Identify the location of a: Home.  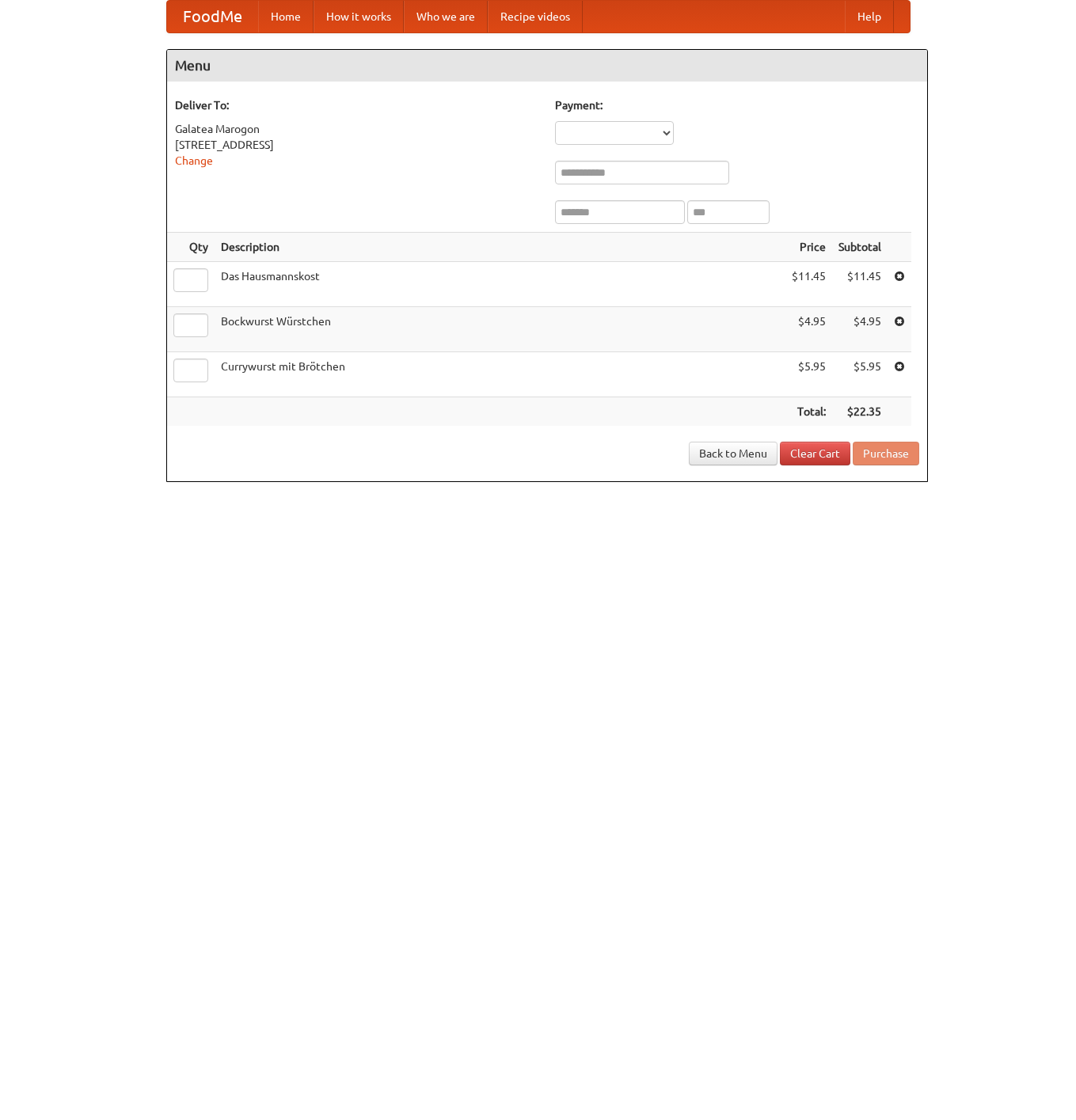
(286, 16).